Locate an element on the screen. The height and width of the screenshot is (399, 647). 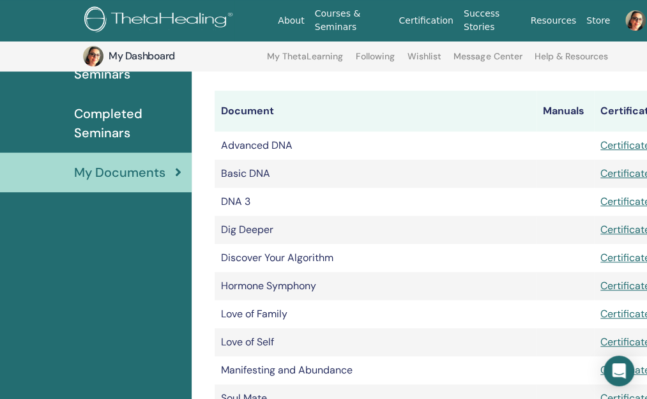
td: Advanced DNA is located at coordinates (376, 146).